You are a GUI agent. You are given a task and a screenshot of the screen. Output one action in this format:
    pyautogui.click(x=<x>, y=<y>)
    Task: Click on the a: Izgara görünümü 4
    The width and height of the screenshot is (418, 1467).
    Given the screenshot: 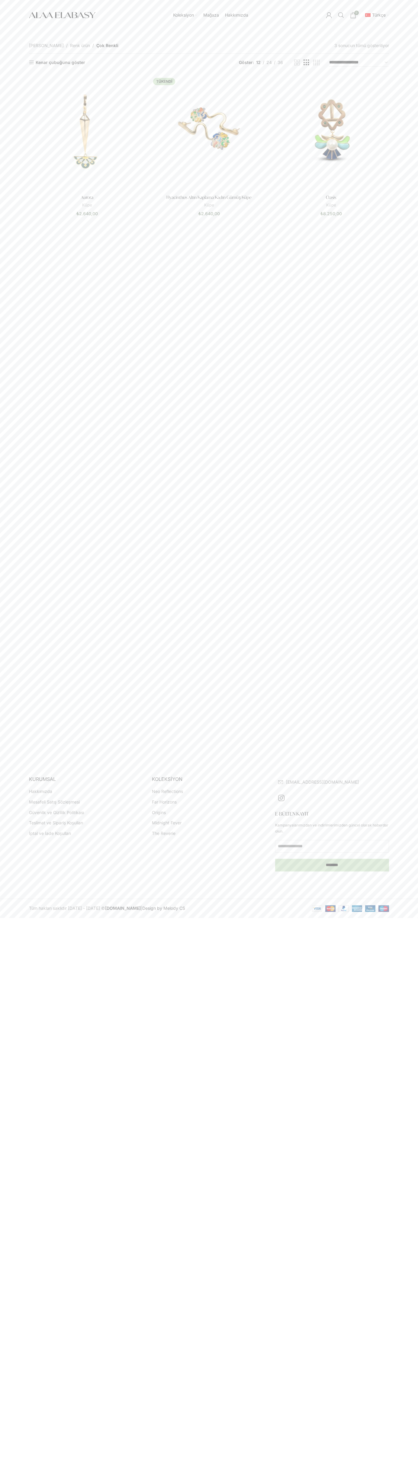 What is the action you would take?
    pyautogui.click(x=316, y=62)
    